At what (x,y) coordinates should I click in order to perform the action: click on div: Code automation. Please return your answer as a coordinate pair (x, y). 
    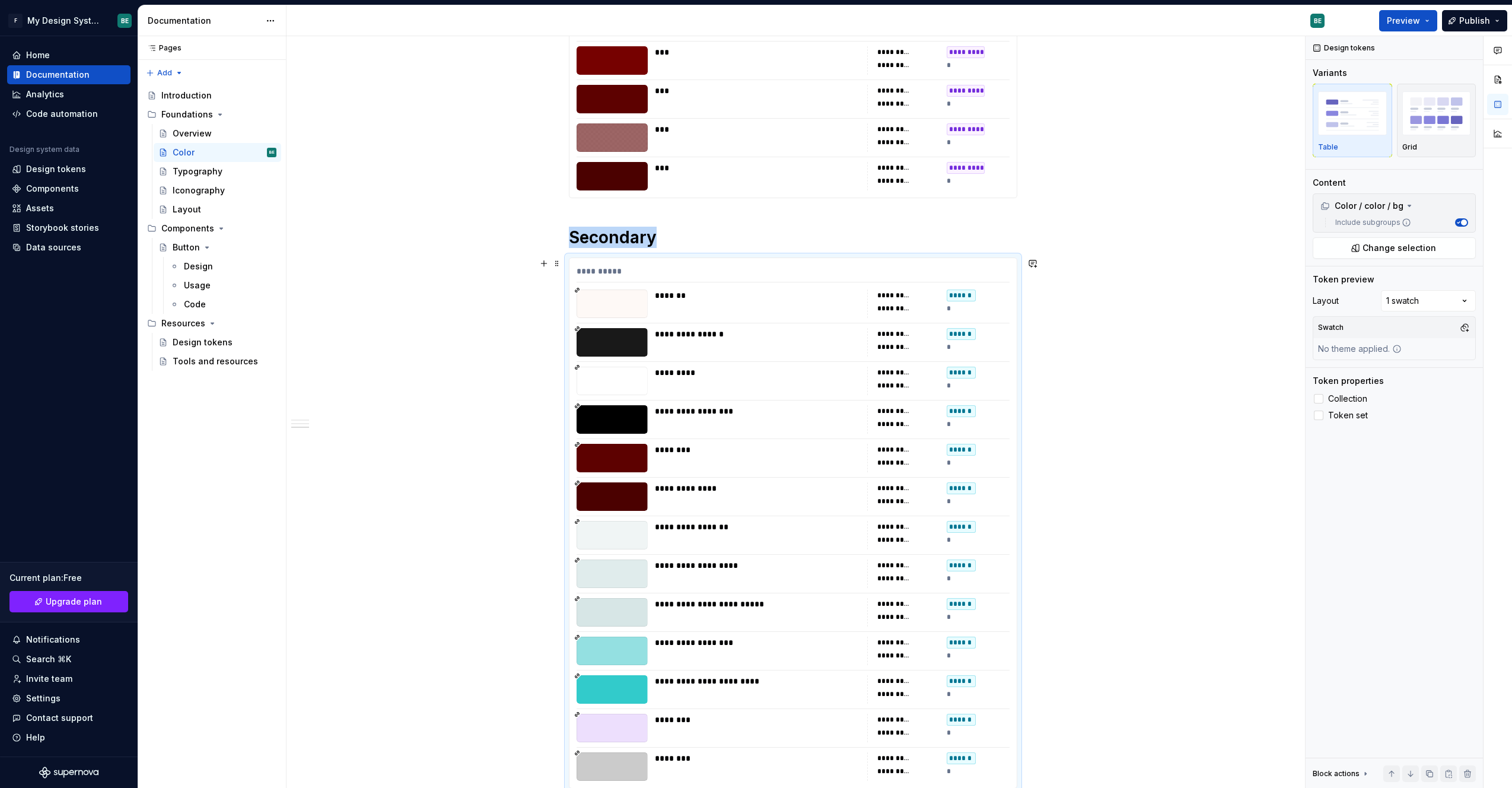
    Looking at the image, I should click on (61, 114).